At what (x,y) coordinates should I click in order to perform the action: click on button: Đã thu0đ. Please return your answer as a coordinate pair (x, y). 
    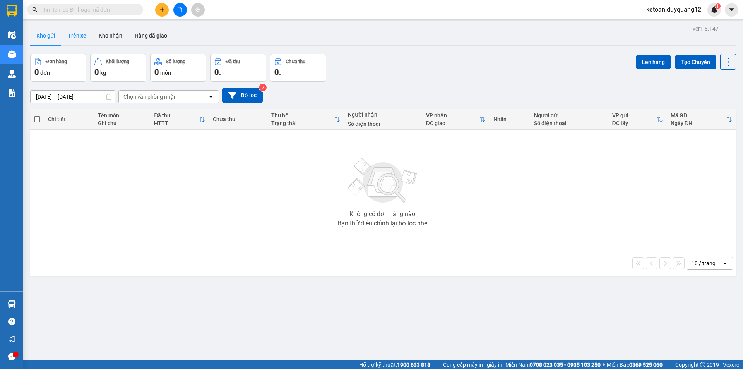
    Looking at the image, I should click on (238, 68).